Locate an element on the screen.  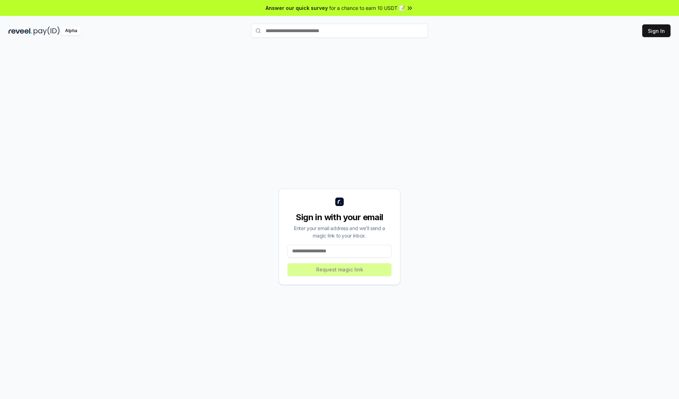
img: reveel_dark is located at coordinates (20, 31).